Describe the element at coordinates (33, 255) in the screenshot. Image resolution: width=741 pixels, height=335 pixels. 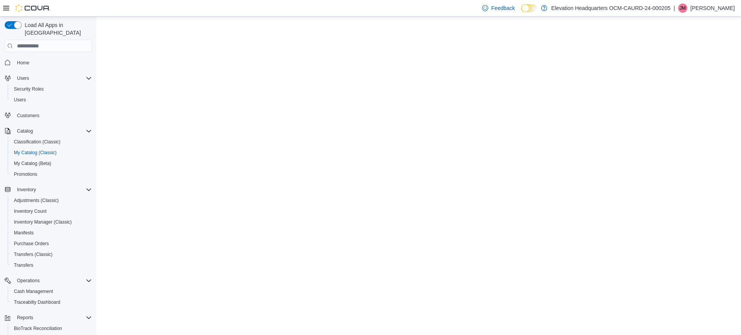
I see `a: Transfers (Classic)` at that location.